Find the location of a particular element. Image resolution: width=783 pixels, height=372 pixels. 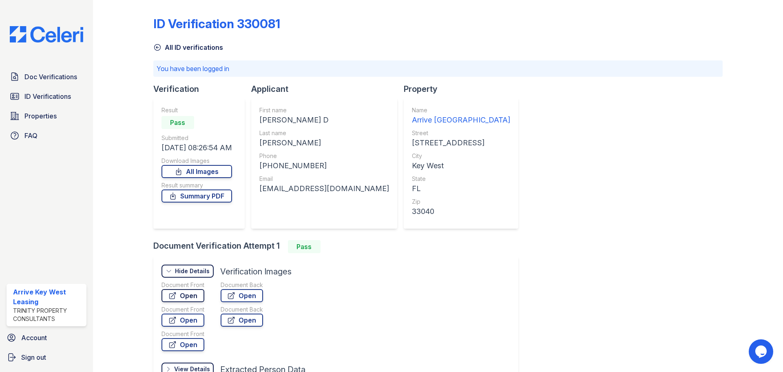

div: Key West is located at coordinates (461, 166).